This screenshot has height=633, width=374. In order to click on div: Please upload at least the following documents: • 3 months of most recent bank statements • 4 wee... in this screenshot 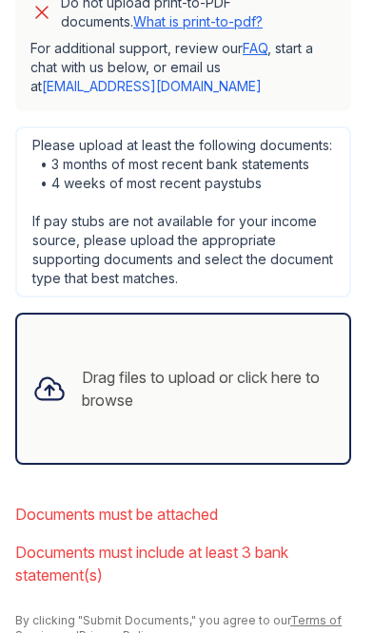, I will do `click(183, 212)`.